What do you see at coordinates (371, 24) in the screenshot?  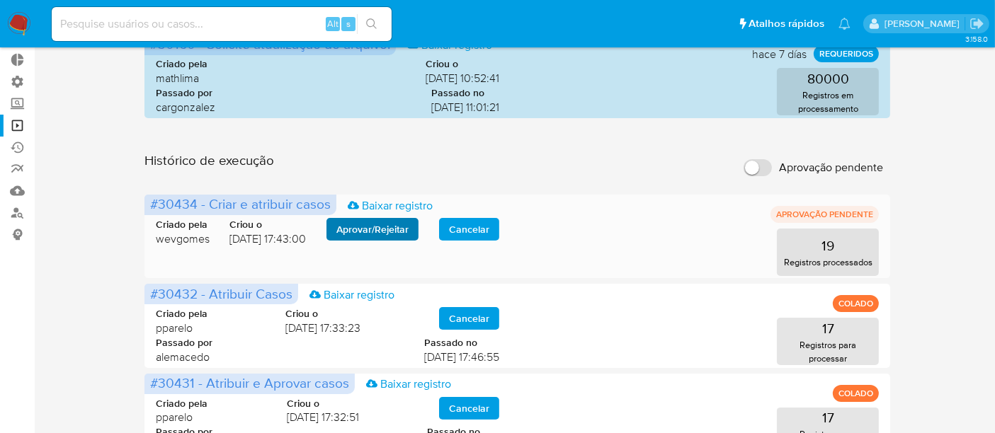 I see `button: search-icon` at bounding box center [371, 24].